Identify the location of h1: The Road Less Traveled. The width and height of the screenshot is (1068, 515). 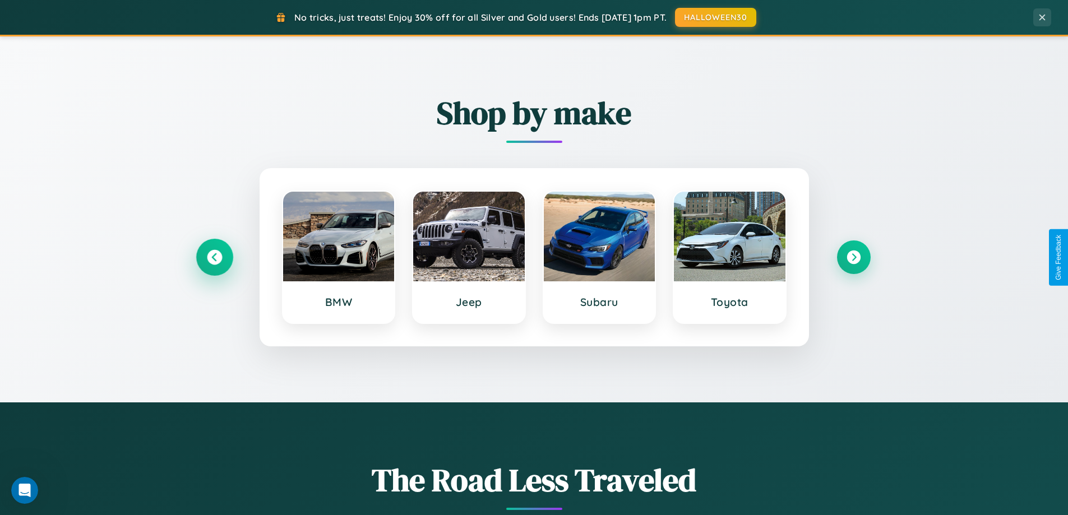
(535, 480).